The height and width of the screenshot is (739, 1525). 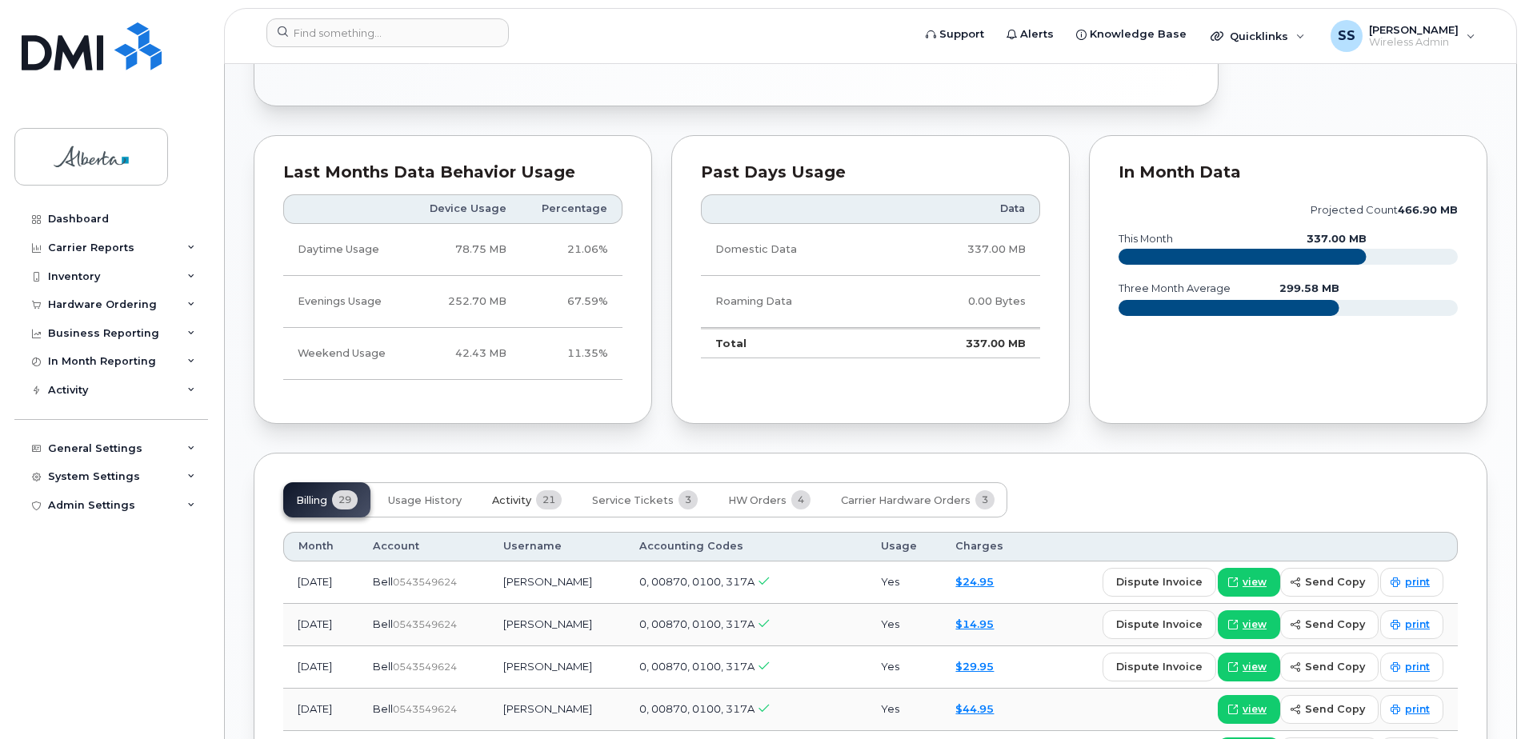 What do you see at coordinates (794, 343) in the screenshot?
I see `td: Total` at bounding box center [794, 343].